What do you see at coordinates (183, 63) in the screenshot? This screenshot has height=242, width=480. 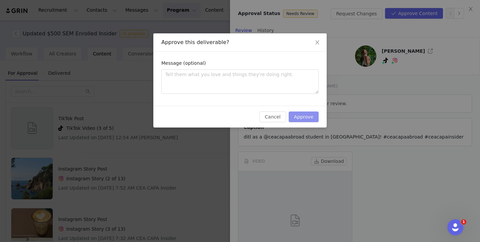 I see `label: Message (optional)` at bounding box center [183, 63].